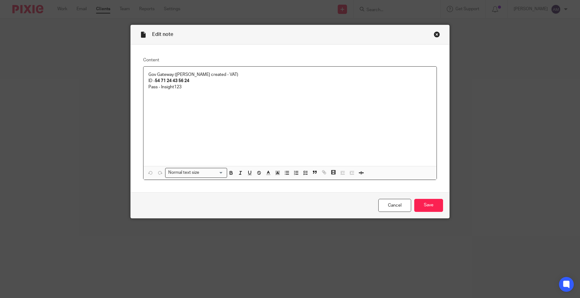 This screenshot has width=580, height=298. What do you see at coordinates (290, 81) in the screenshot?
I see `p: ID -` at bounding box center [290, 81].